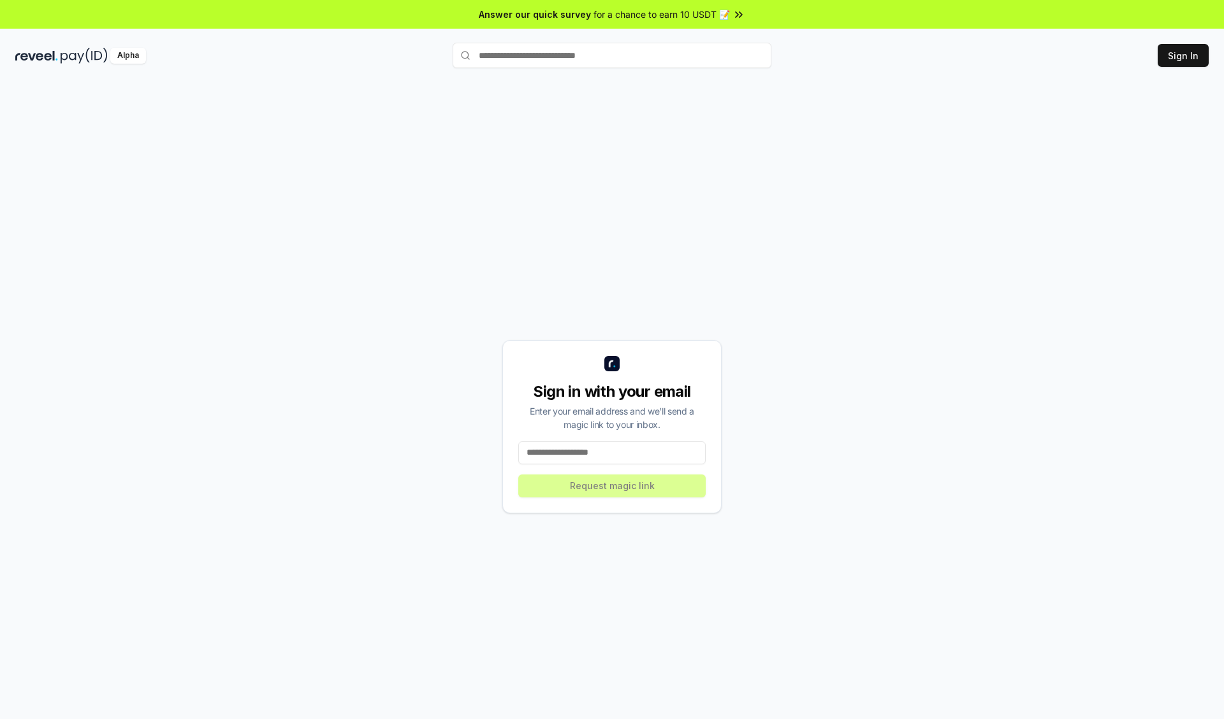 Image resolution: width=1224 pixels, height=719 pixels. What do you see at coordinates (84, 55) in the screenshot?
I see `img: pay_id` at bounding box center [84, 55].